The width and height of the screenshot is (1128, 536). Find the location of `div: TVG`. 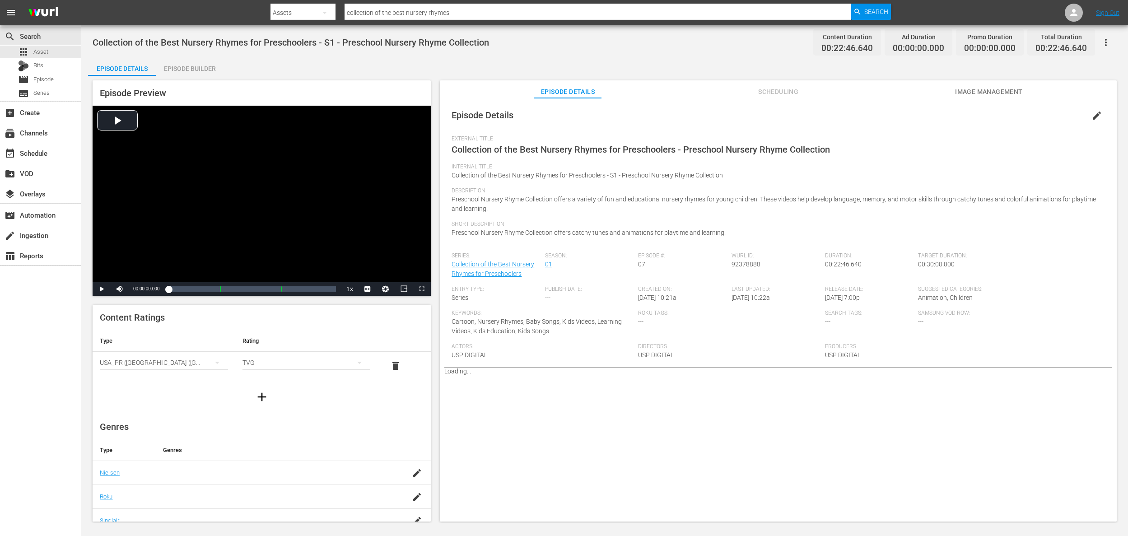

div: TVG is located at coordinates (306, 362).